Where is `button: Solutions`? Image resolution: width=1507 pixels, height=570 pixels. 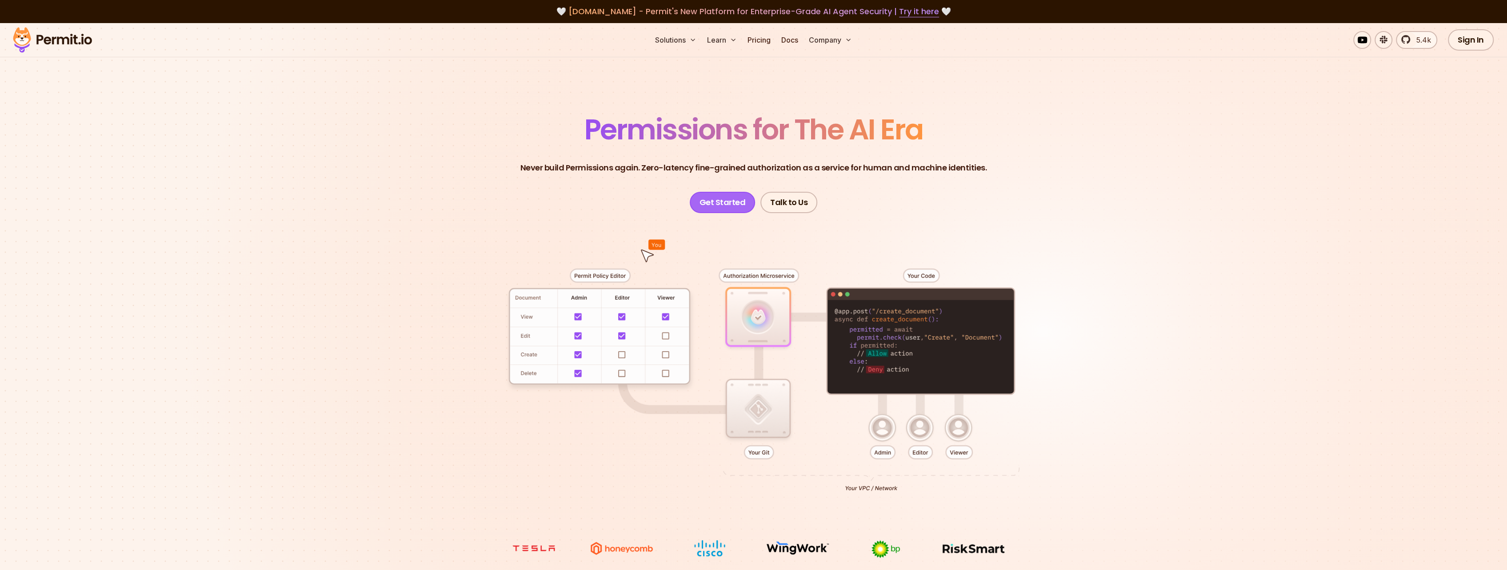
button: Solutions is located at coordinates (675, 40).